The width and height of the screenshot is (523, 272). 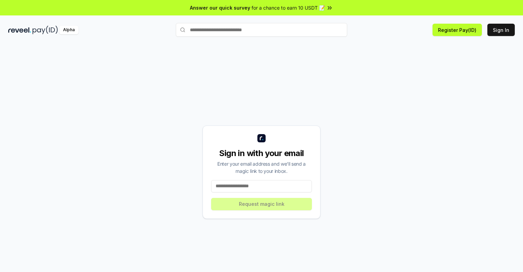 What do you see at coordinates (457, 30) in the screenshot?
I see `button: Register Pay(ID)` at bounding box center [457, 30].